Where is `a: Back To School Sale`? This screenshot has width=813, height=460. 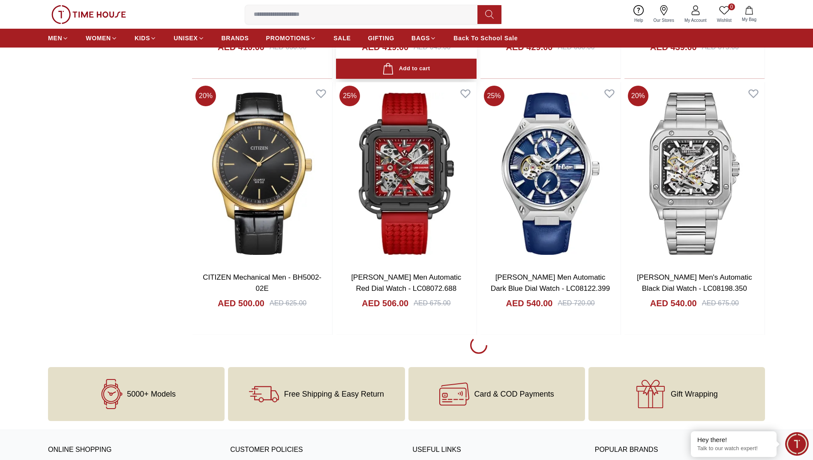 a: Back To School Sale is located at coordinates (486, 38).